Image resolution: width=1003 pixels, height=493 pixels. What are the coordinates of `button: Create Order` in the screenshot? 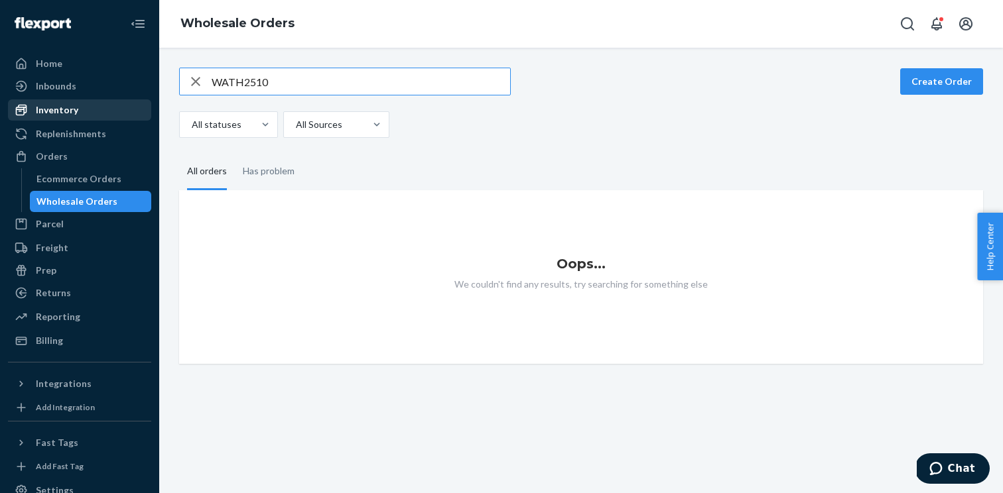 It's located at (941, 82).